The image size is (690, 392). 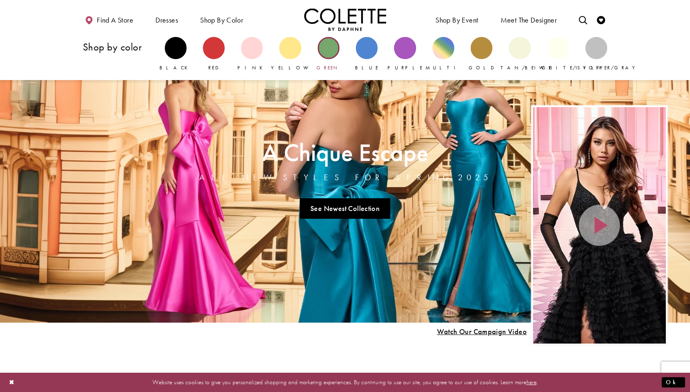 What do you see at coordinates (120, 47) in the screenshot?
I see `h3: Shop by color` at bounding box center [120, 47].